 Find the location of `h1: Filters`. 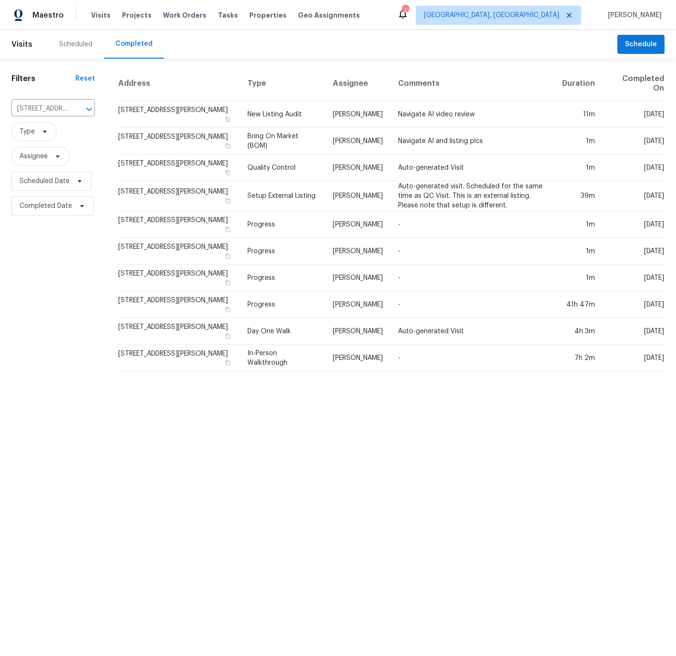

h1: Filters is located at coordinates (43, 79).